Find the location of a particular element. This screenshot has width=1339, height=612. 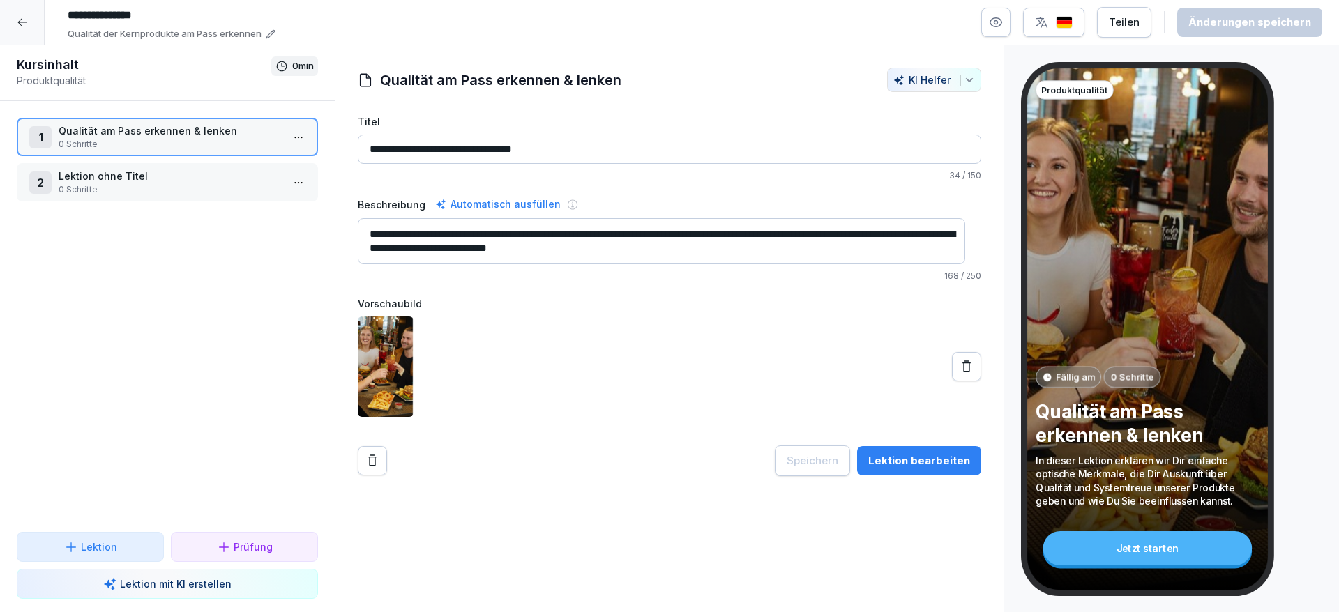

div: 2Lektion ohne Titel0 Schritte is located at coordinates (167, 182).